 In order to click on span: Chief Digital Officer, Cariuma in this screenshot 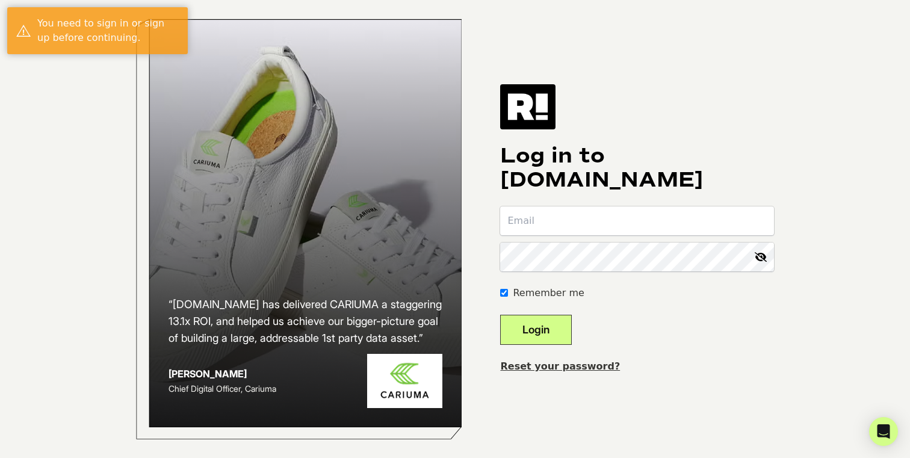, I will do `click(222, 388)`.